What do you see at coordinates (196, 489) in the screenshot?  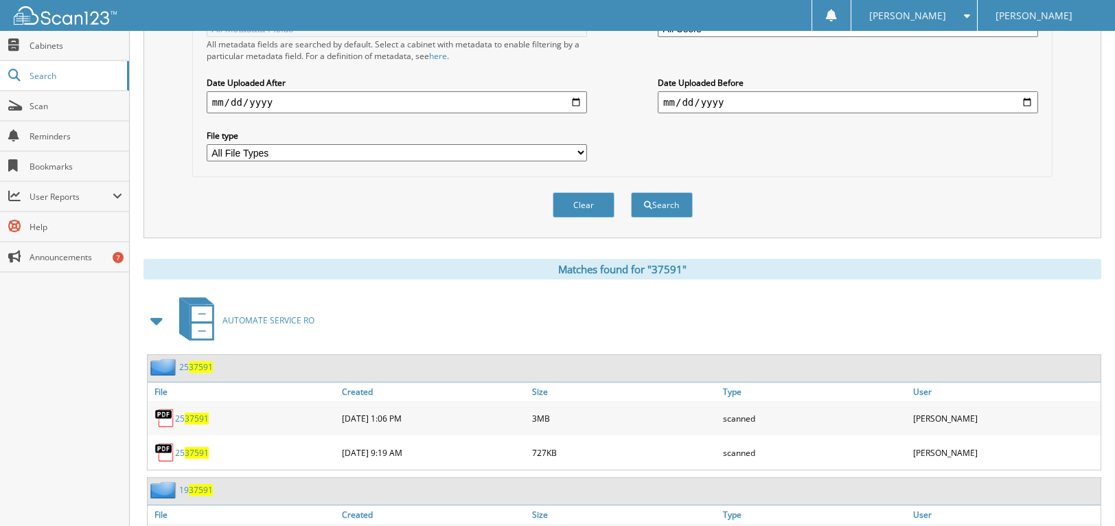 I see `a: 1937591` at bounding box center [196, 489].